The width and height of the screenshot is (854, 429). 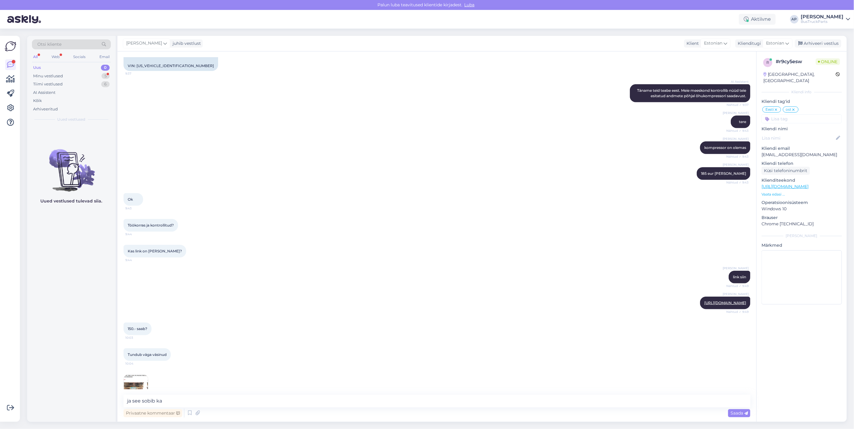 I want to click on div: BusTruckParts, so click(x=822, y=22).